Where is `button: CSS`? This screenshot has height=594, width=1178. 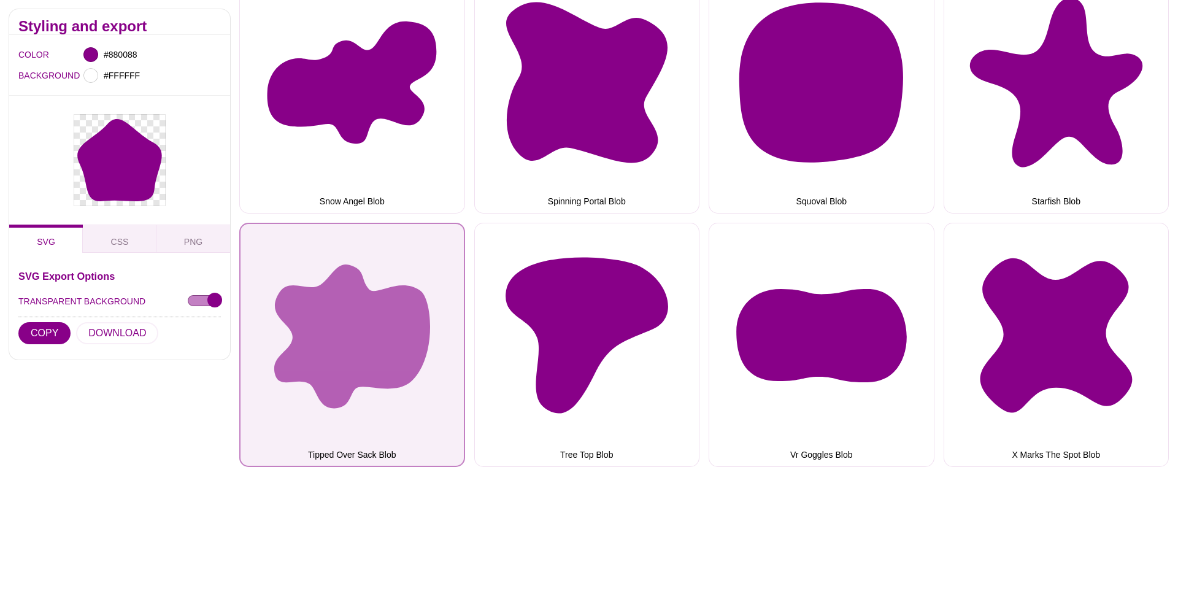 button: CSS is located at coordinates (120, 239).